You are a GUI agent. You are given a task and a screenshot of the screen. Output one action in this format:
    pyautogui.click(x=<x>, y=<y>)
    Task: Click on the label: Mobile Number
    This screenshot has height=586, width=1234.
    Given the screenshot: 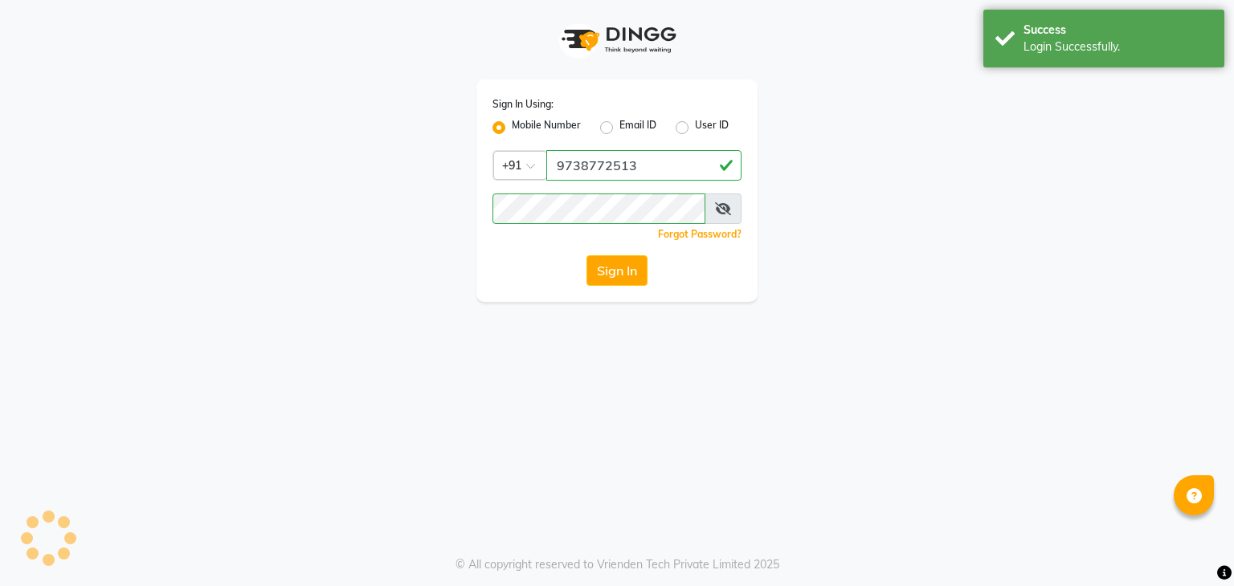 What is the action you would take?
    pyautogui.click(x=546, y=128)
    